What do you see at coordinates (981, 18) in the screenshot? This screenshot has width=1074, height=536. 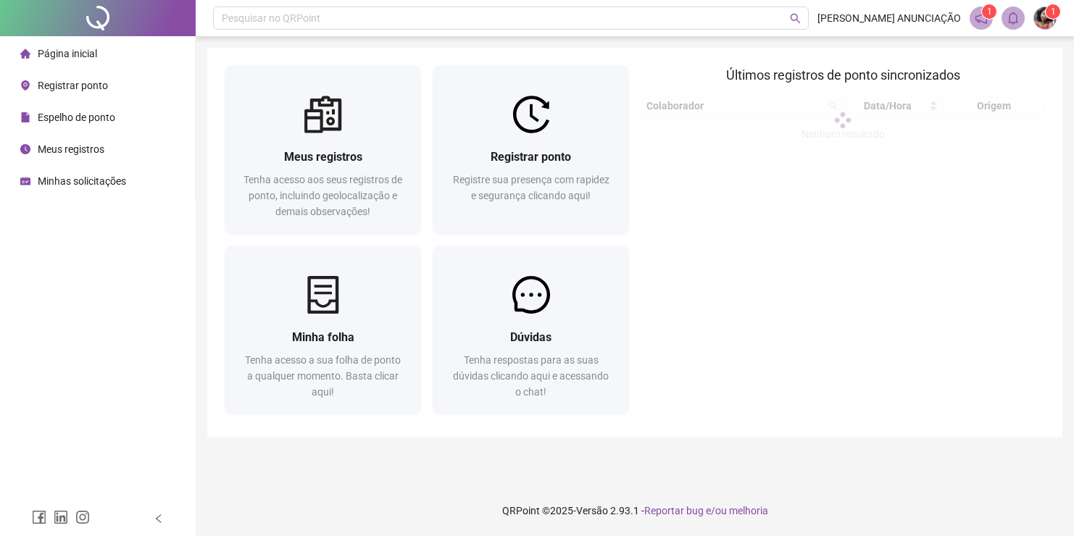 I see `span: notification` at bounding box center [981, 18].